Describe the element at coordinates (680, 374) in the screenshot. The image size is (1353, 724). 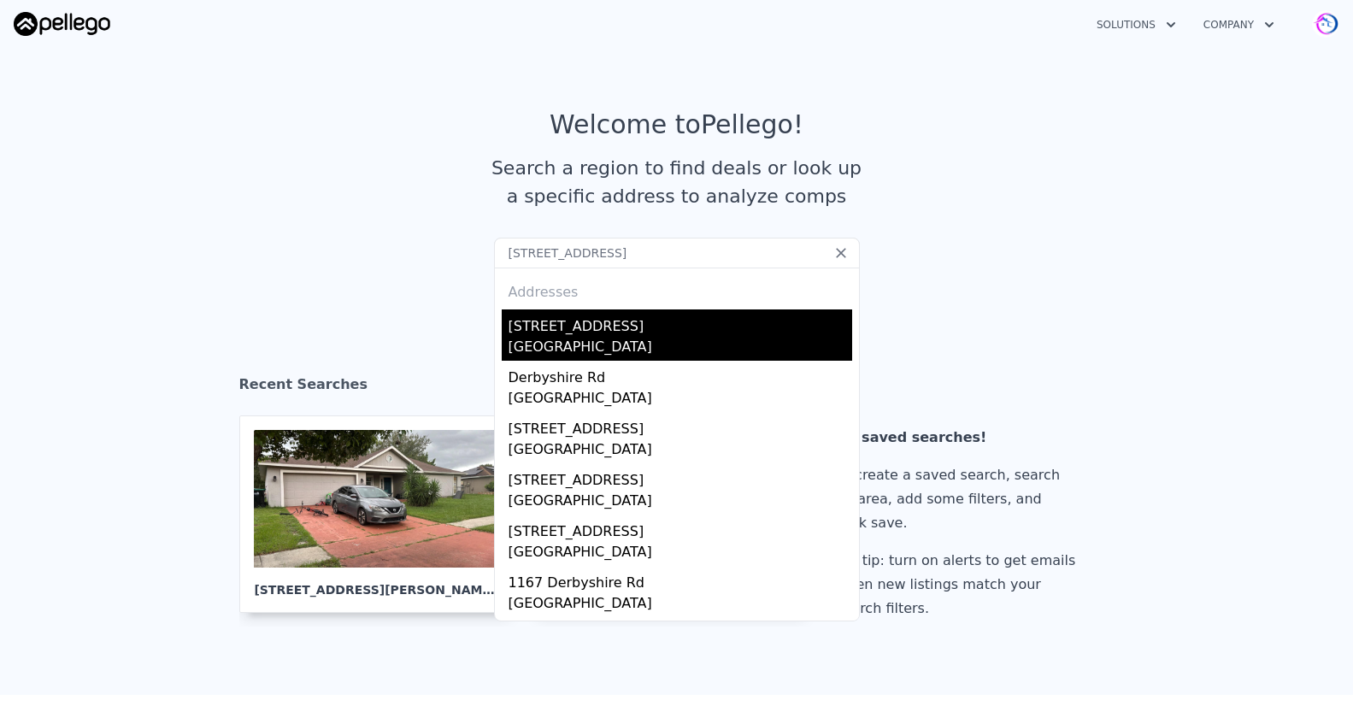
I see `div: Derbyshire Rd` at that location.